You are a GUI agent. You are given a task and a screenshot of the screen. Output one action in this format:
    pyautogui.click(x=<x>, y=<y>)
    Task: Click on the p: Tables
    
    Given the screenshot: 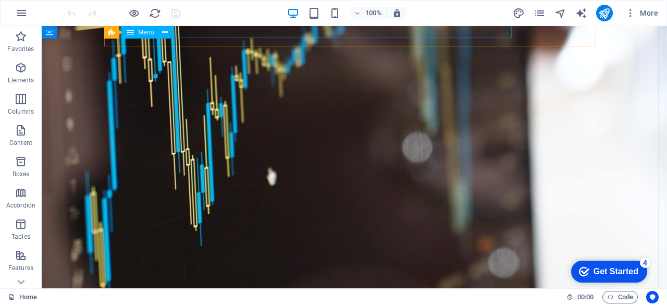 What is the action you would take?
    pyautogui.click(x=21, y=237)
    